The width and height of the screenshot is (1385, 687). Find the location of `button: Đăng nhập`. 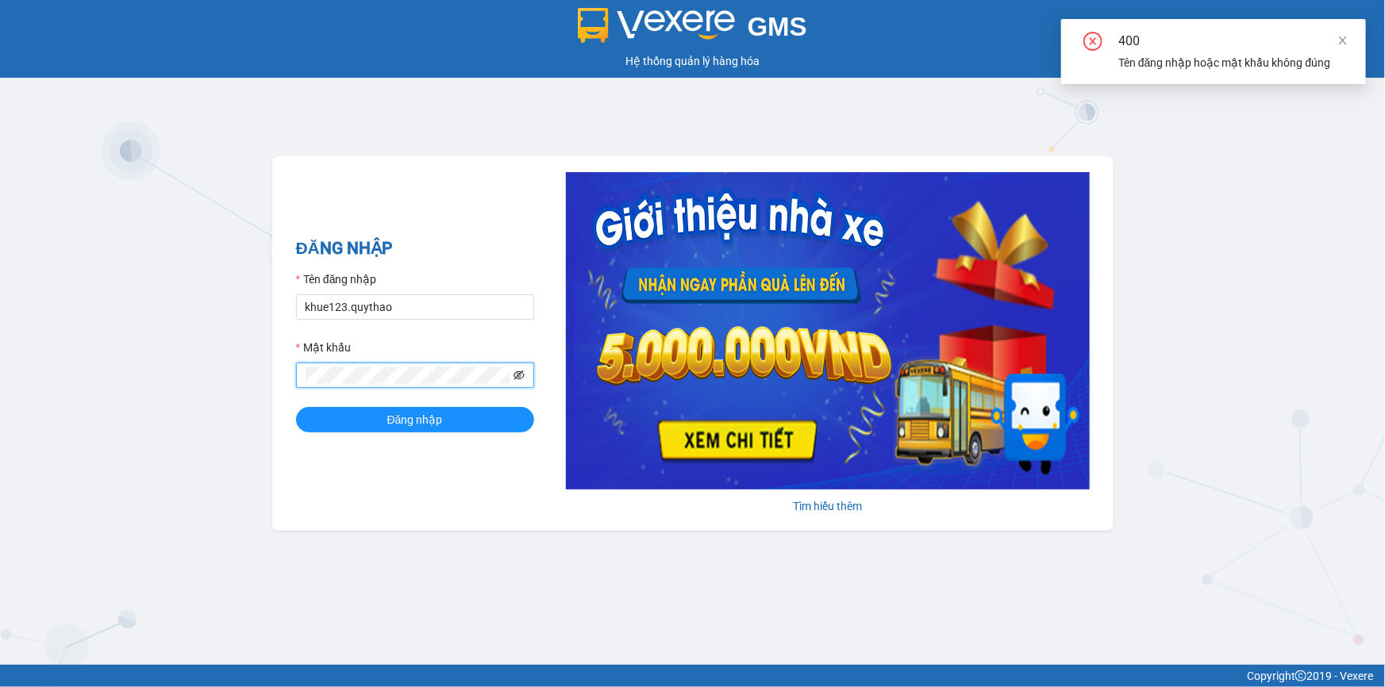

button: Đăng nhập is located at coordinates (415, 420).